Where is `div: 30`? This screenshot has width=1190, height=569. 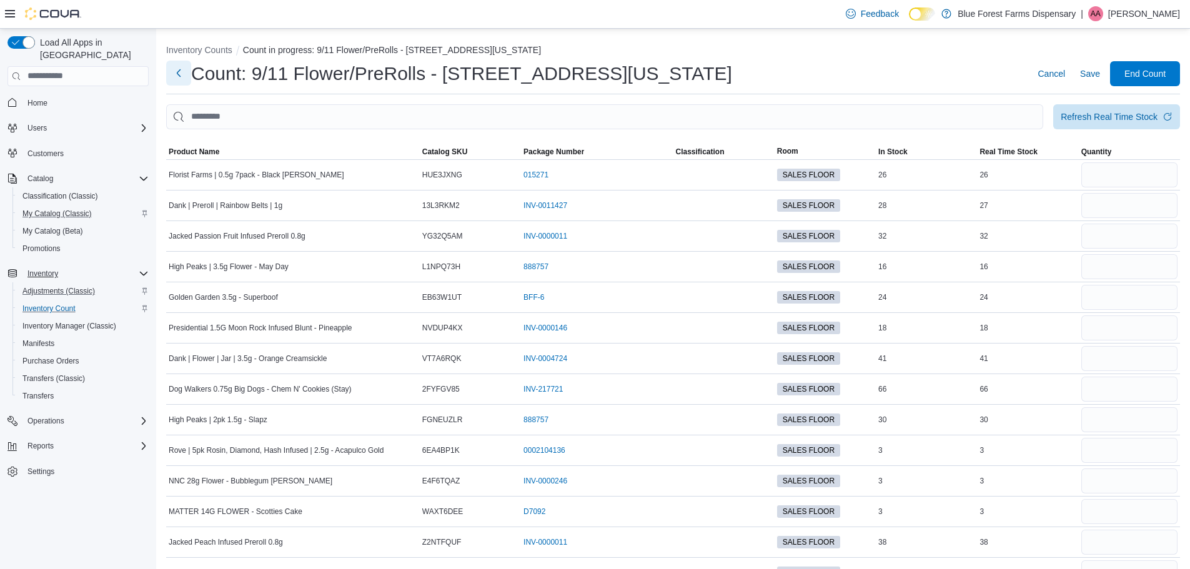 div: 30 is located at coordinates (1028, 420).